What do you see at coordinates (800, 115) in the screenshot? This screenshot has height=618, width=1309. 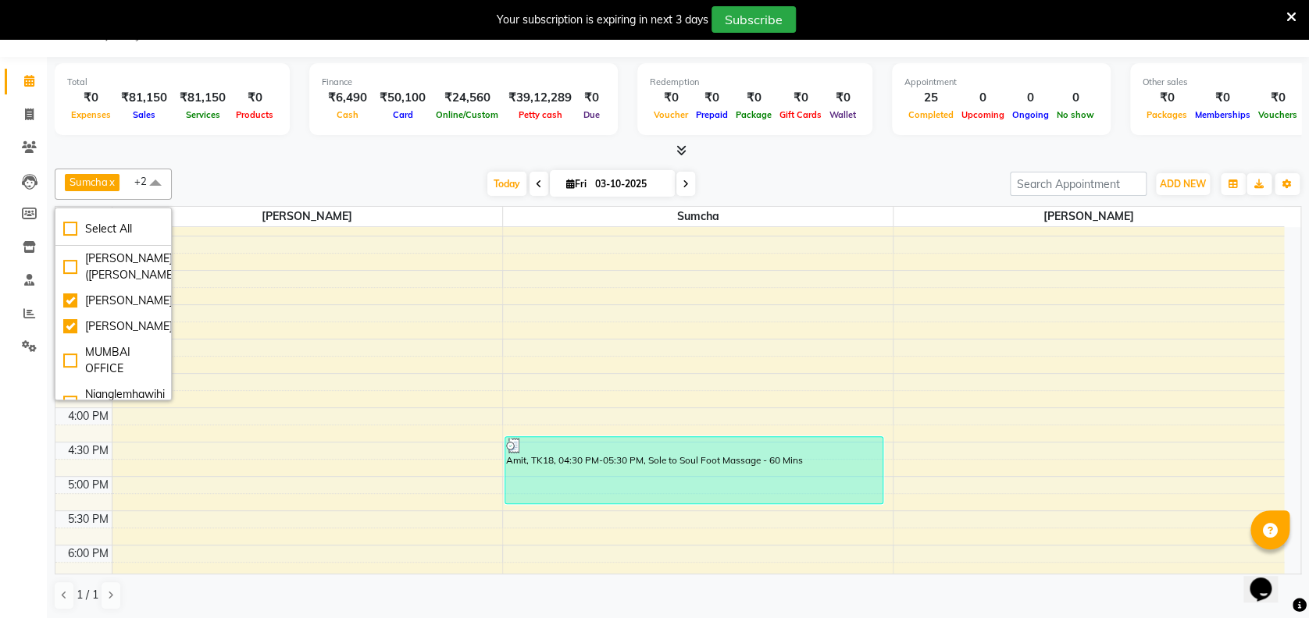 I see `span: Gift Cards` at bounding box center [800, 115].